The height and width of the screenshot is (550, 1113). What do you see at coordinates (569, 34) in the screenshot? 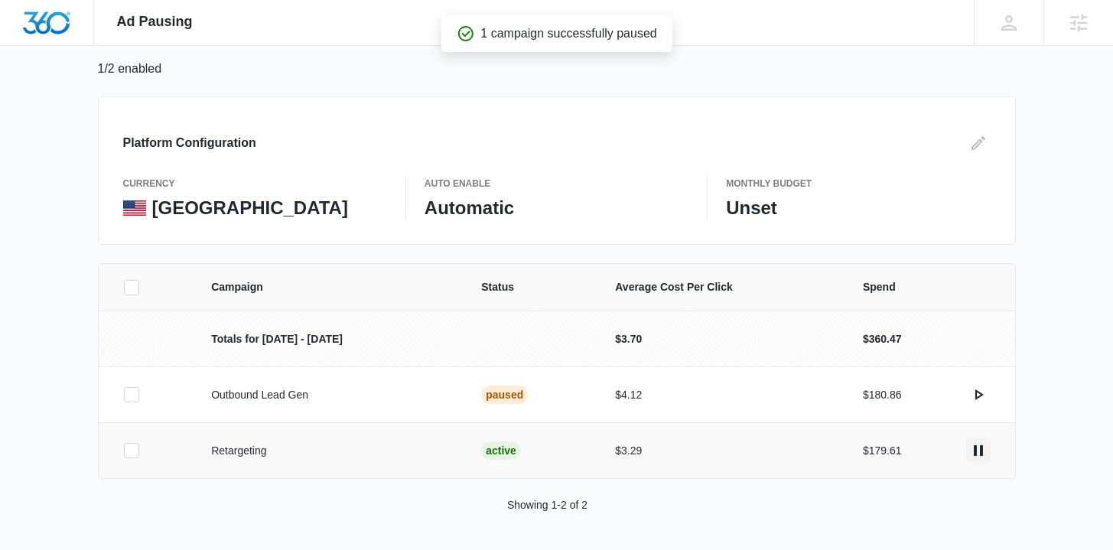
I see `p: 1 campaign successfully paused` at bounding box center [569, 34].